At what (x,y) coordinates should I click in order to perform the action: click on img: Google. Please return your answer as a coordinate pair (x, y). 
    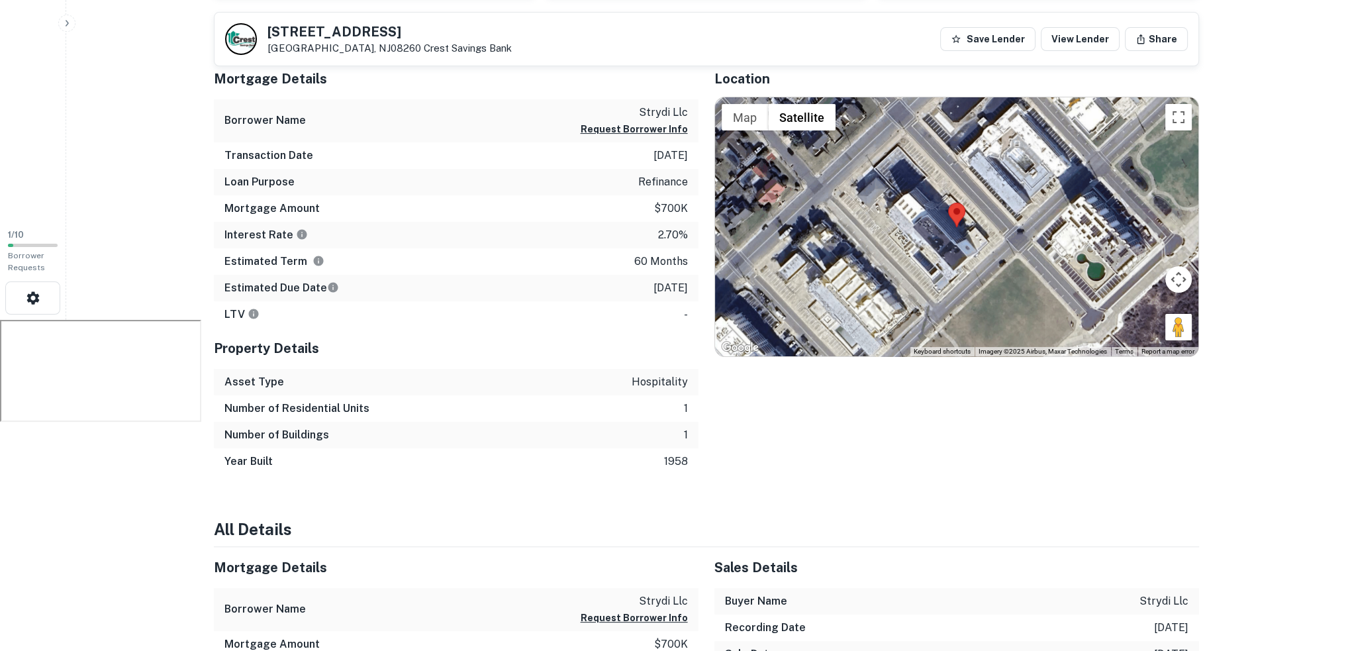
    Looking at the image, I should click on (740, 348).